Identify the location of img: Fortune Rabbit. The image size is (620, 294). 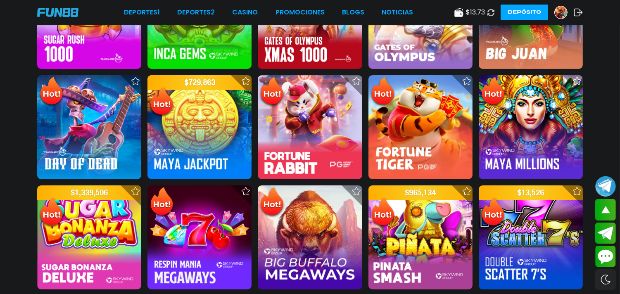
(310, 127).